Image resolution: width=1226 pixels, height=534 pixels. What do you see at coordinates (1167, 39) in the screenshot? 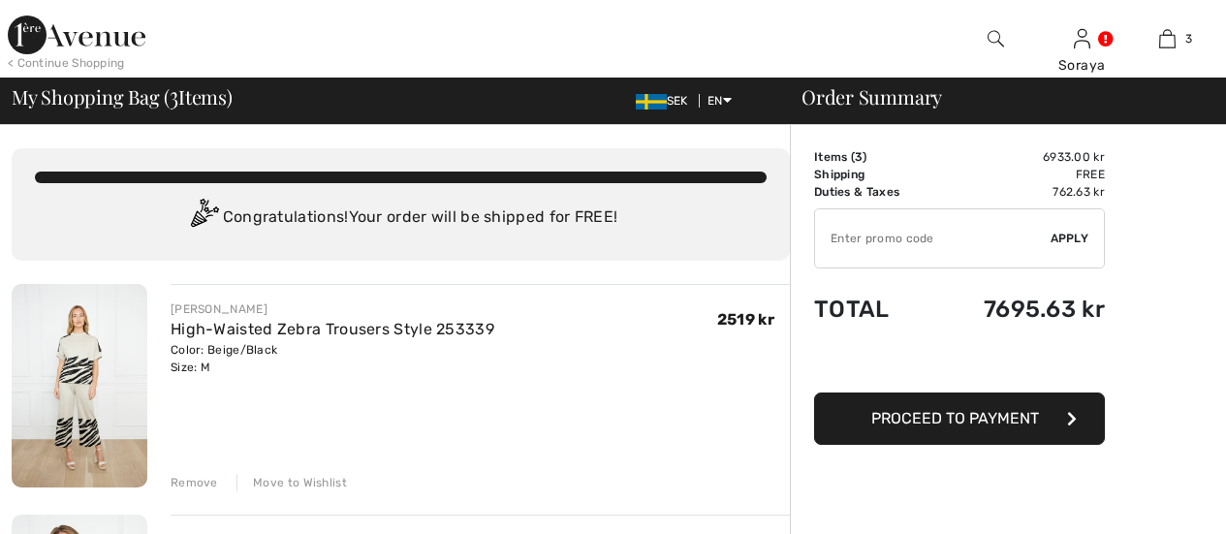
I see `a: 3` at bounding box center [1167, 39].